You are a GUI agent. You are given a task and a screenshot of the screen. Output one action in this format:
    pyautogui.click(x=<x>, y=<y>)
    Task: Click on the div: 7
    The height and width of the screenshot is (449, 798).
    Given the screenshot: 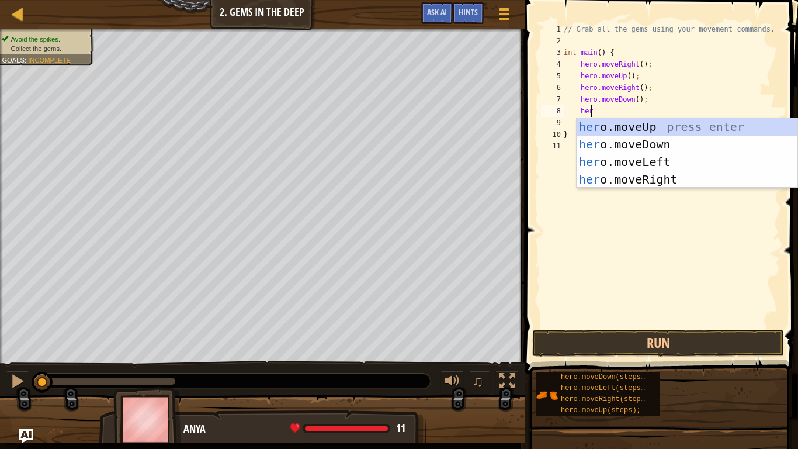 What is the action you would take?
    pyautogui.click(x=553, y=99)
    